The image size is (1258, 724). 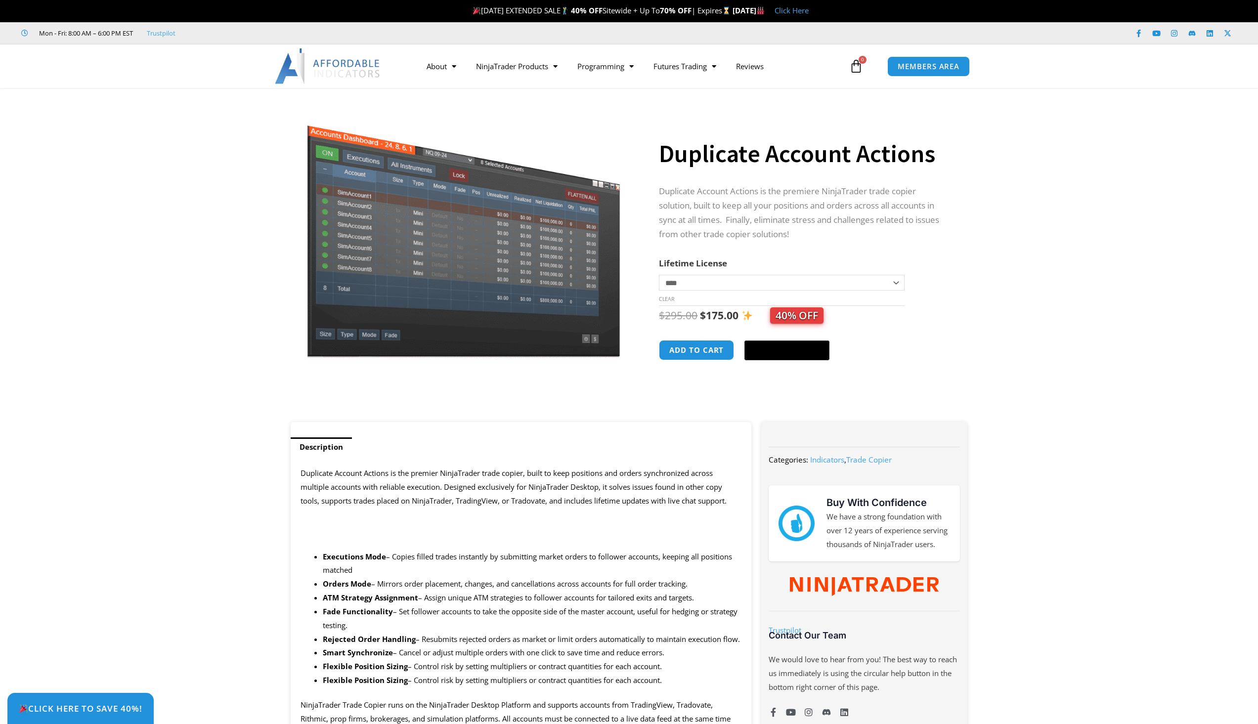 I want to click on p: We have a strong foundation with over 12 years of experience serving thousands of NinjaTrader users., so click(x=888, y=531).